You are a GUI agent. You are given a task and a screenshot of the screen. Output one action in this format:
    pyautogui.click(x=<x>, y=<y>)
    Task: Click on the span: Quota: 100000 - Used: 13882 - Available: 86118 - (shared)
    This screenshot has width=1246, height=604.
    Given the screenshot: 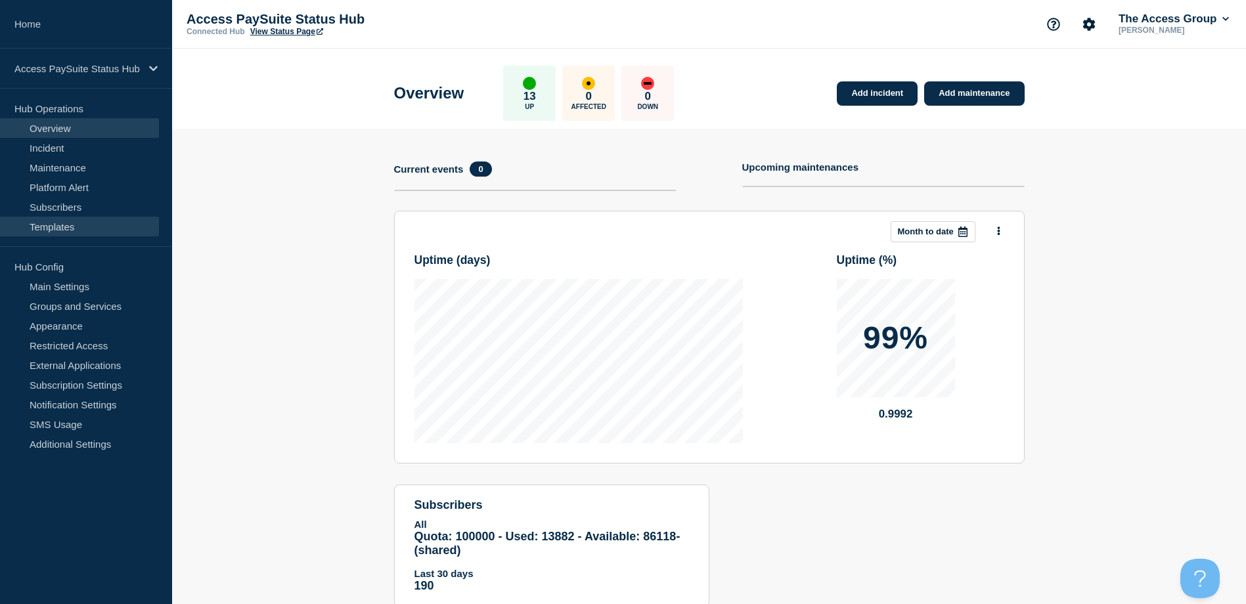 What is the action you would take?
    pyautogui.click(x=547, y=543)
    